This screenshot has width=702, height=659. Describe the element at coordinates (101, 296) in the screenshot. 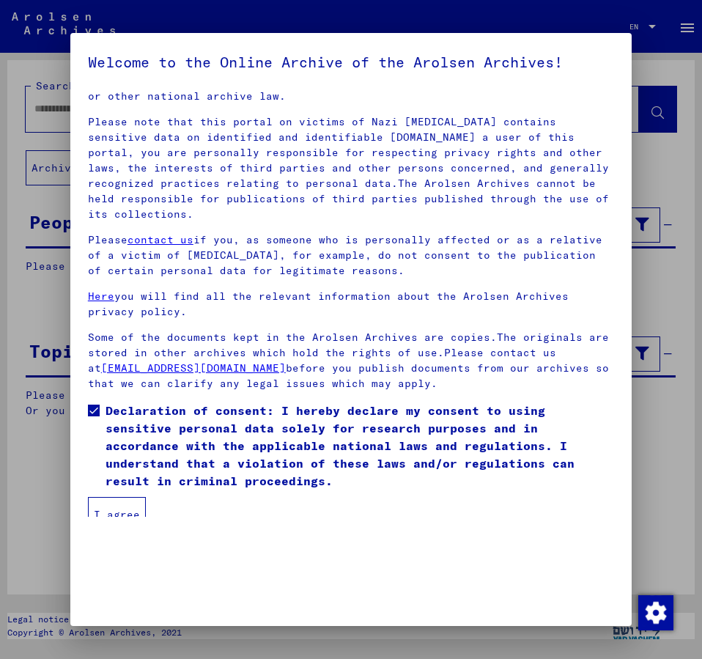

I see `a: Here` at that location.